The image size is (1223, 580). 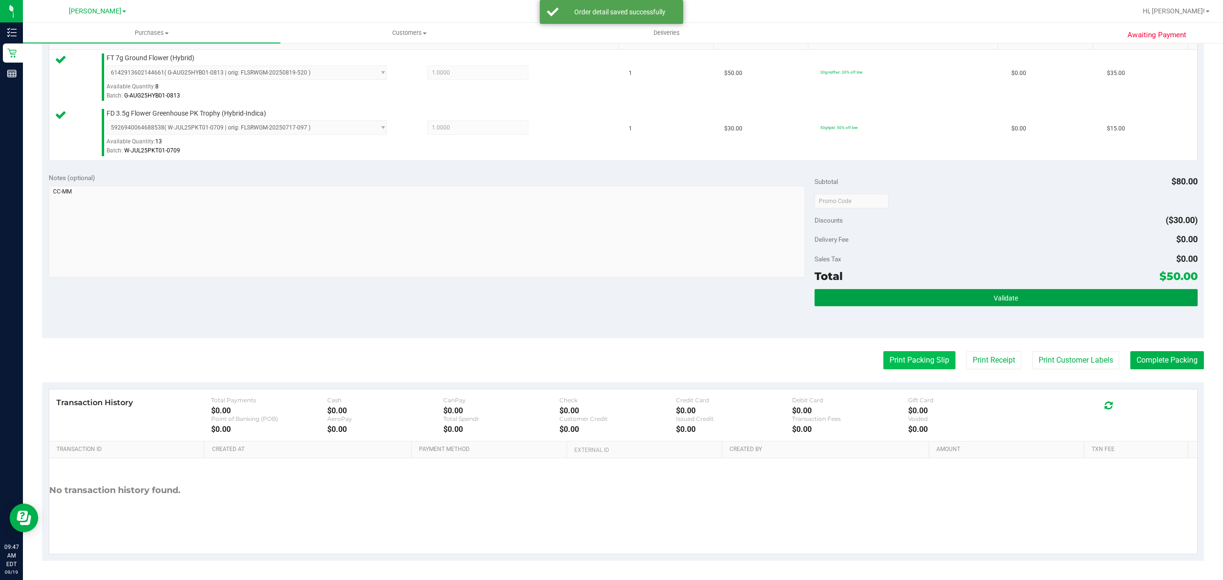 What do you see at coordinates (966, 418) in the screenshot?
I see `div: Voided` at bounding box center [966, 418].